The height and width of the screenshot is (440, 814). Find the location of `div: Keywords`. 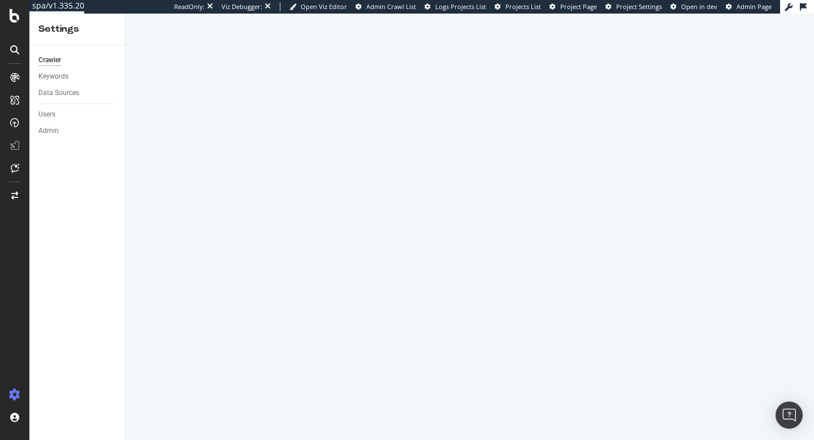

div: Keywords is located at coordinates (53, 76).